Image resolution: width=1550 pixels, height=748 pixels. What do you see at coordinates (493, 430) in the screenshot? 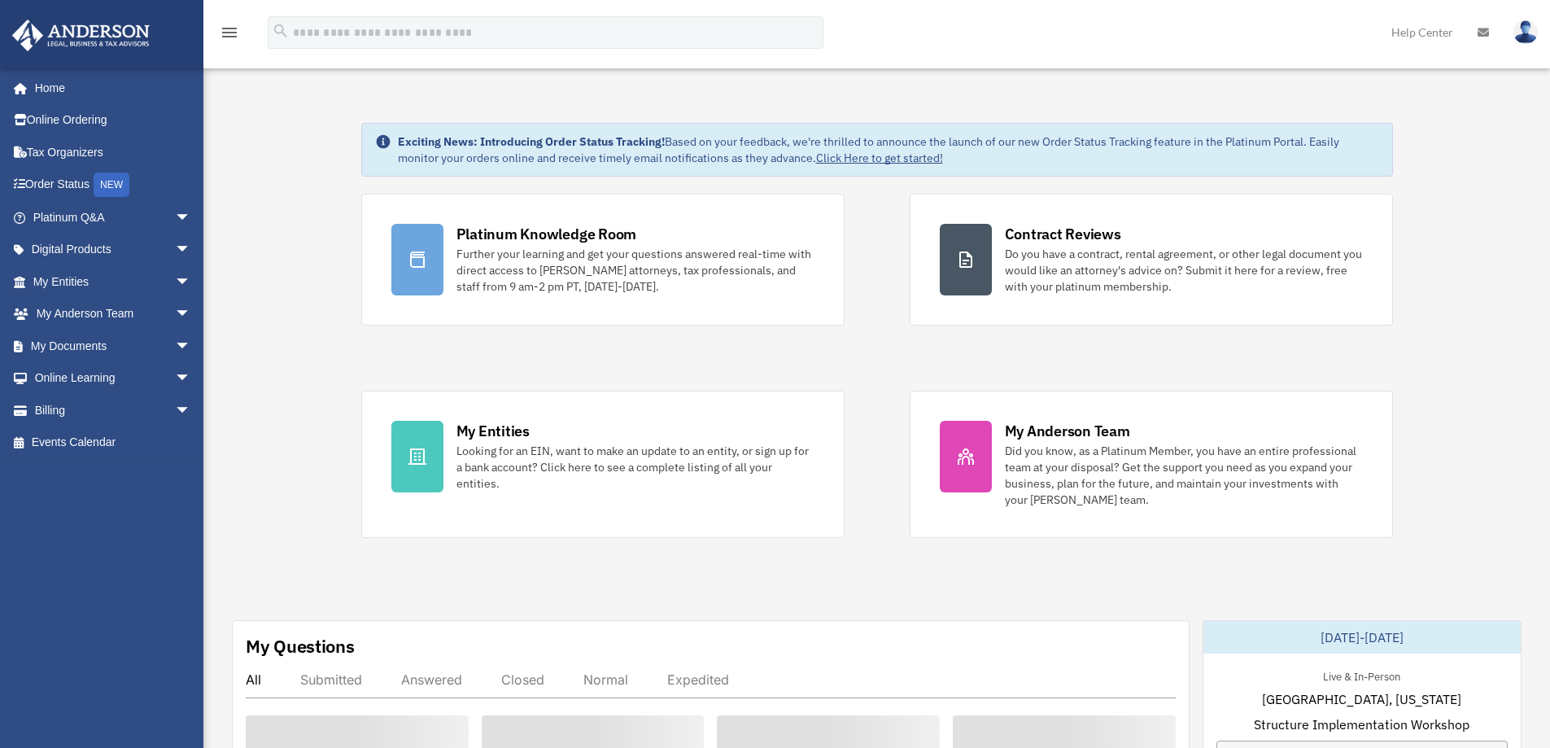
I see `div: My Entities` at bounding box center [493, 430].